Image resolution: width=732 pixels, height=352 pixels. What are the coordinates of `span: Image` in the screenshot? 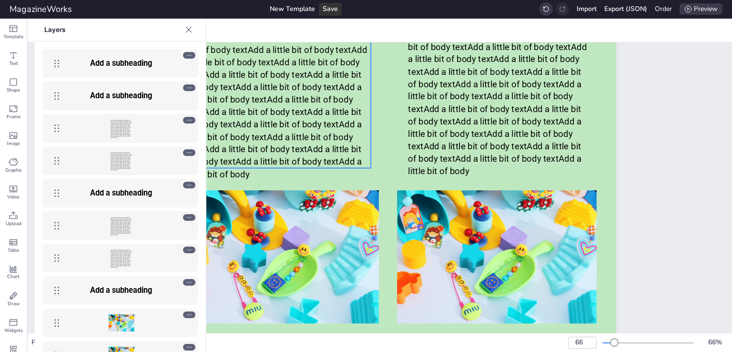 It's located at (13, 143).